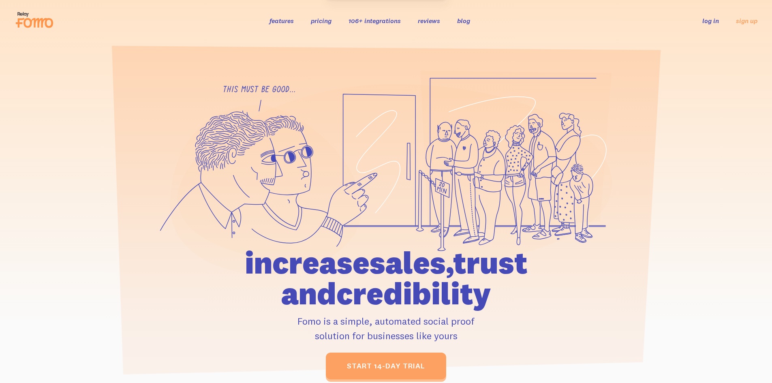 This screenshot has height=383, width=772. I want to click on a: blog, so click(464, 21).